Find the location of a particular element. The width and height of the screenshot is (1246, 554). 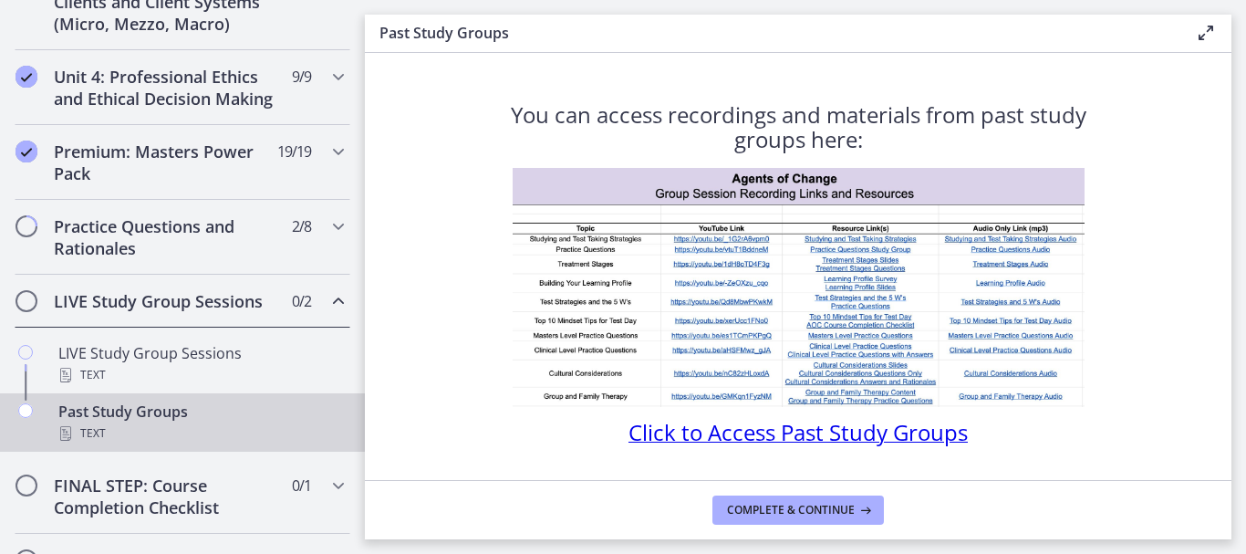

img: 1734296146716.jpeg is located at coordinates (798, 287).